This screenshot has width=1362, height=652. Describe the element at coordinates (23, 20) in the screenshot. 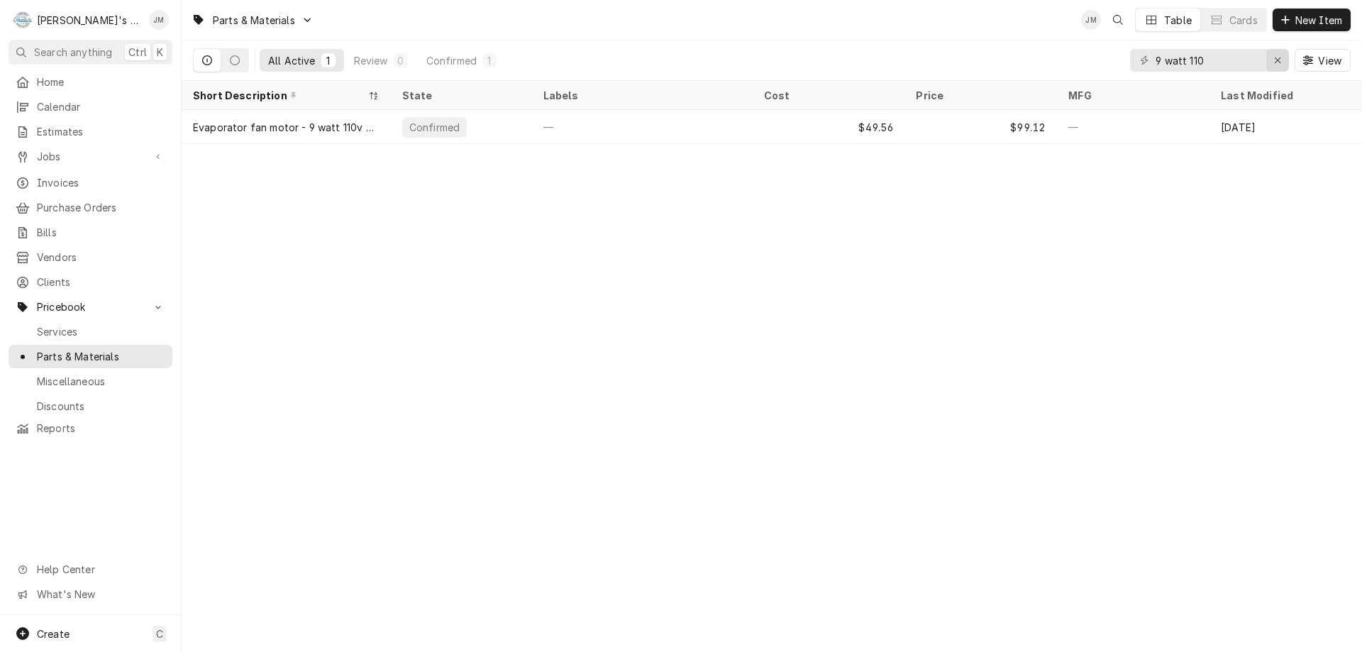

I see `div: Rudy's Commercial Refrigeration's Avatar` at that location.